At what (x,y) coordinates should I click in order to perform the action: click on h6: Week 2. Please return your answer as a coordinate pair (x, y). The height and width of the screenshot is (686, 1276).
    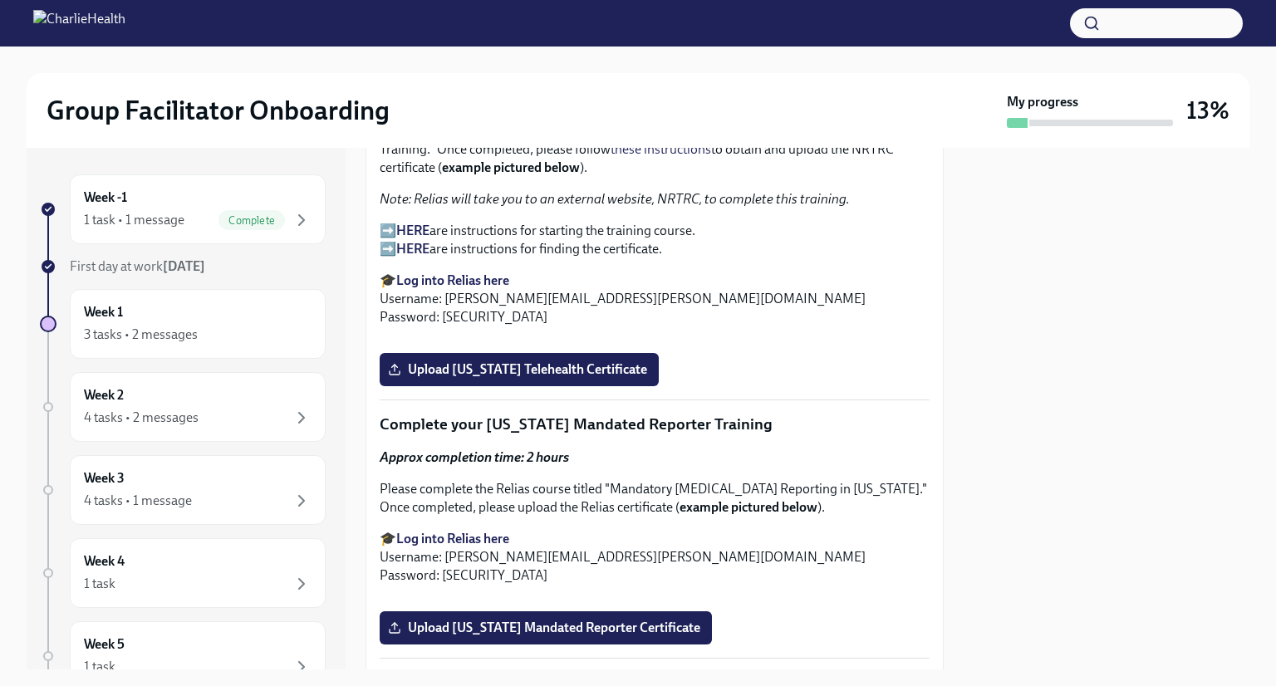
    Looking at the image, I should click on (104, 395).